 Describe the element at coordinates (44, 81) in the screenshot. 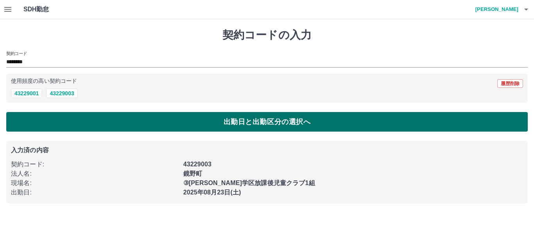

I see `p: 使用頻度の高い契約コード` at that location.